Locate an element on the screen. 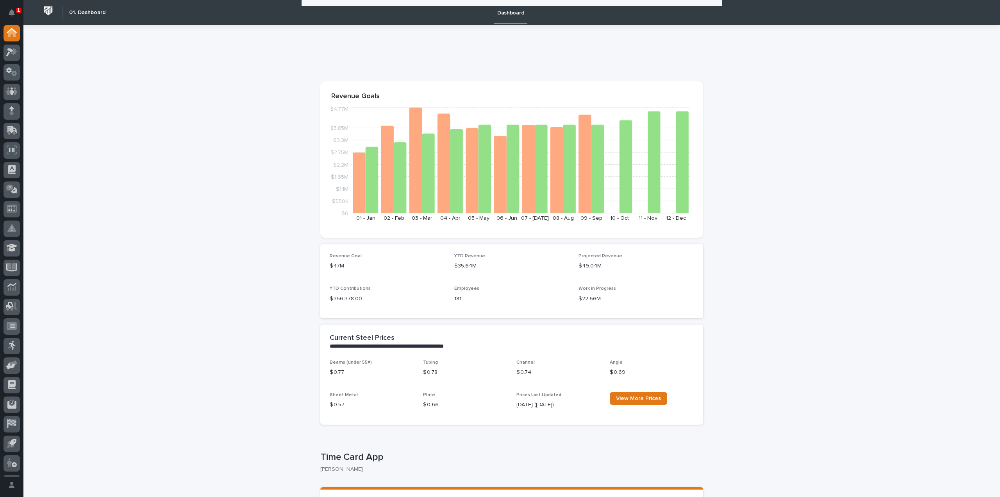 Image resolution: width=1000 pixels, height=497 pixels. text: 06 - Jun is located at coordinates (507, 218).